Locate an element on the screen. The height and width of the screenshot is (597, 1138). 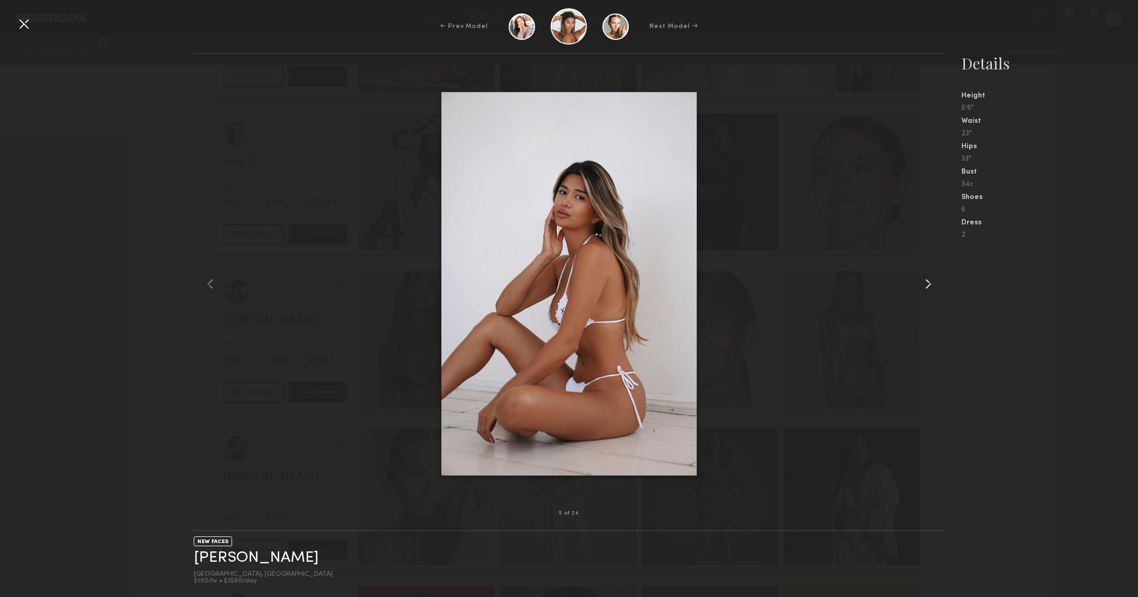
div: NEW FACES is located at coordinates (213, 541).